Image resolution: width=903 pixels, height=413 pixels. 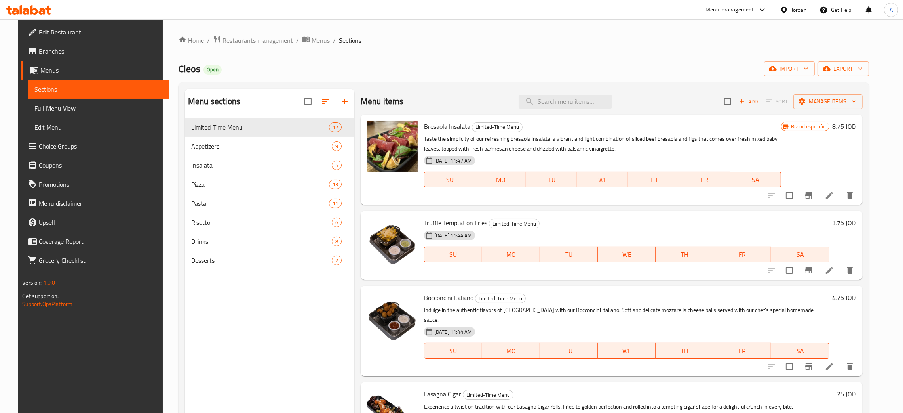 What do you see at coordinates (258, 40) in the screenshot?
I see `span: Restaurants management` at bounding box center [258, 40].